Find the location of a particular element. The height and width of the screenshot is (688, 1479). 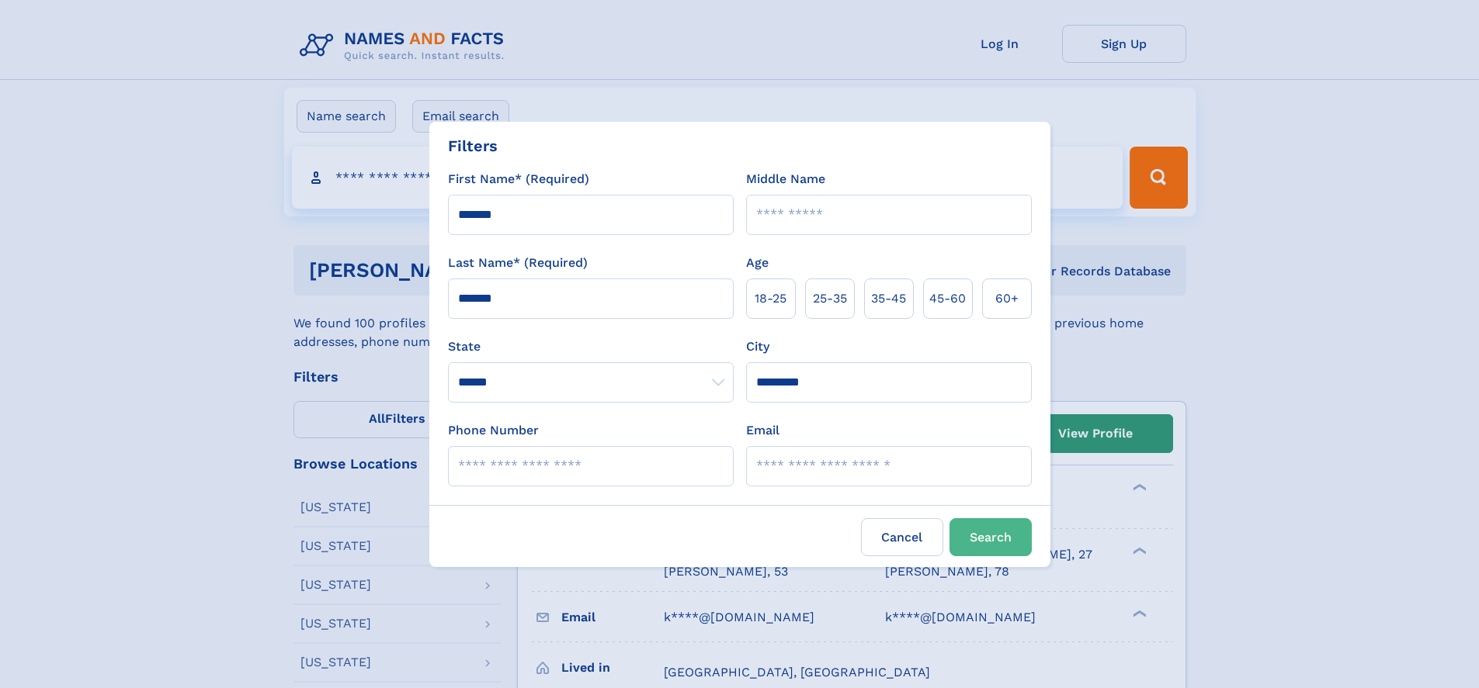

label: City is located at coordinates (758, 347).